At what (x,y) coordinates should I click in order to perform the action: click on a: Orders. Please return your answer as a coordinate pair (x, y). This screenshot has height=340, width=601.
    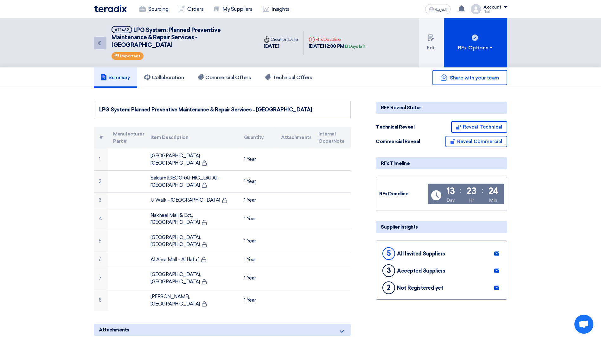
    Looking at the image, I should click on (191, 9).